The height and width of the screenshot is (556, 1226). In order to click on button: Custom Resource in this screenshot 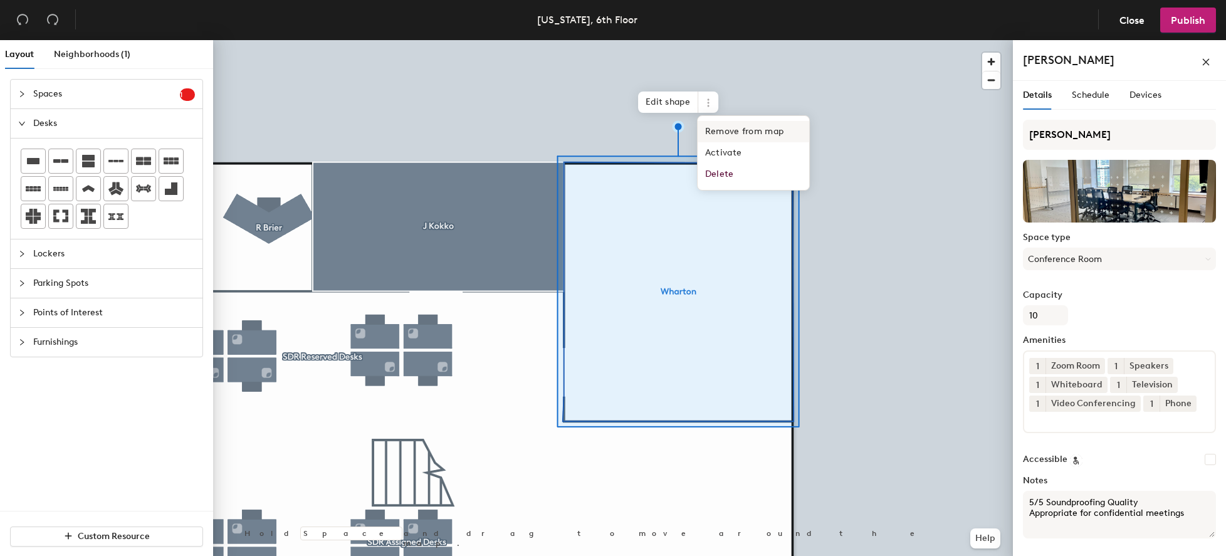, I will do `click(107, 536)`.